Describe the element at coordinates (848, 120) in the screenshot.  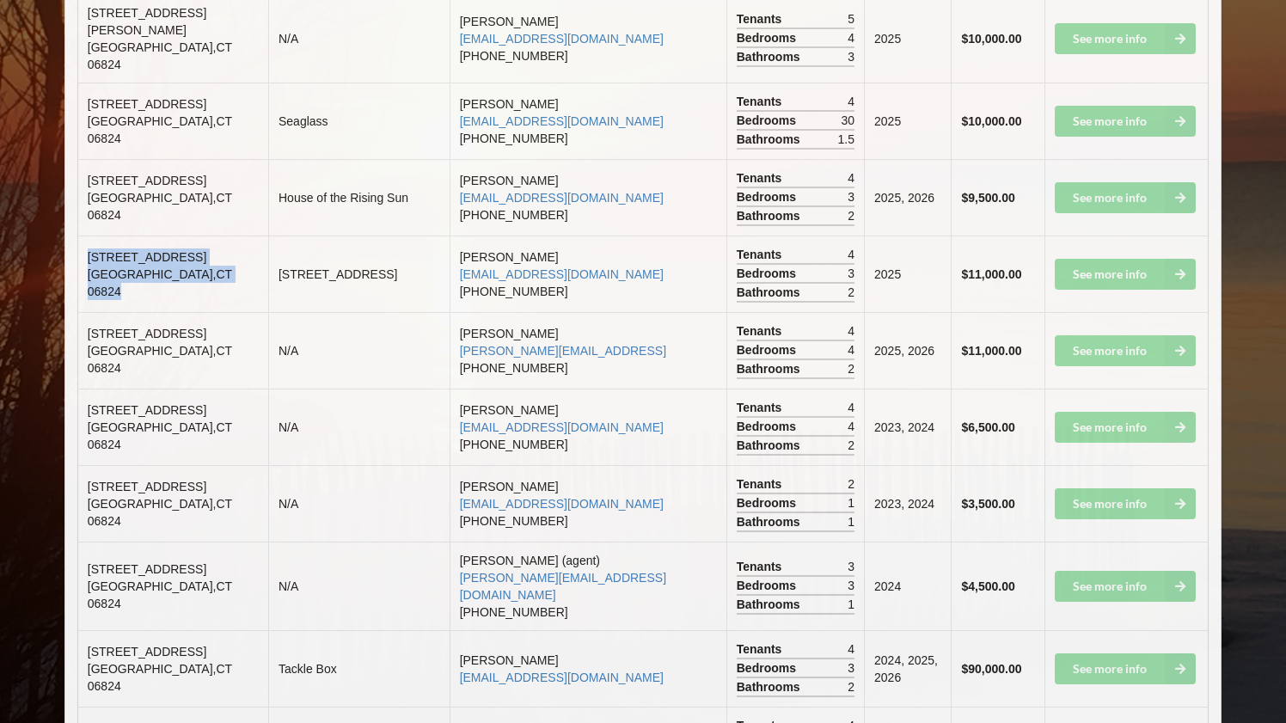
I see `span: 30` at that location.